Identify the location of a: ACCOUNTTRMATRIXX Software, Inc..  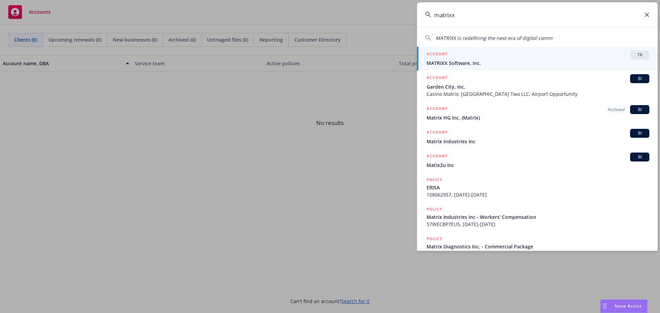
(537, 58).